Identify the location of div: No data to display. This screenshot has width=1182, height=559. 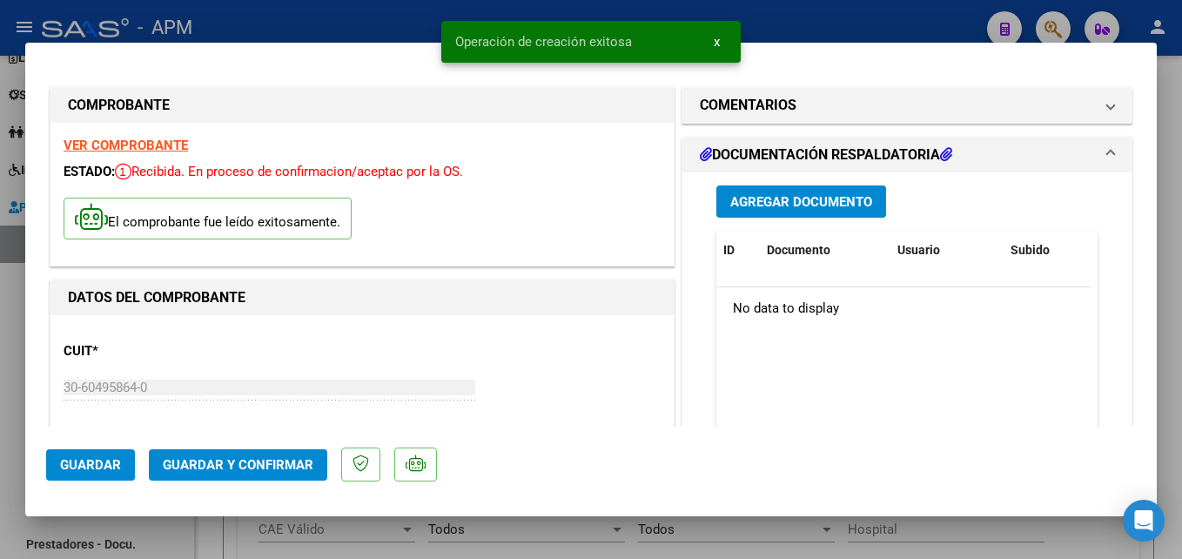
(904, 309).